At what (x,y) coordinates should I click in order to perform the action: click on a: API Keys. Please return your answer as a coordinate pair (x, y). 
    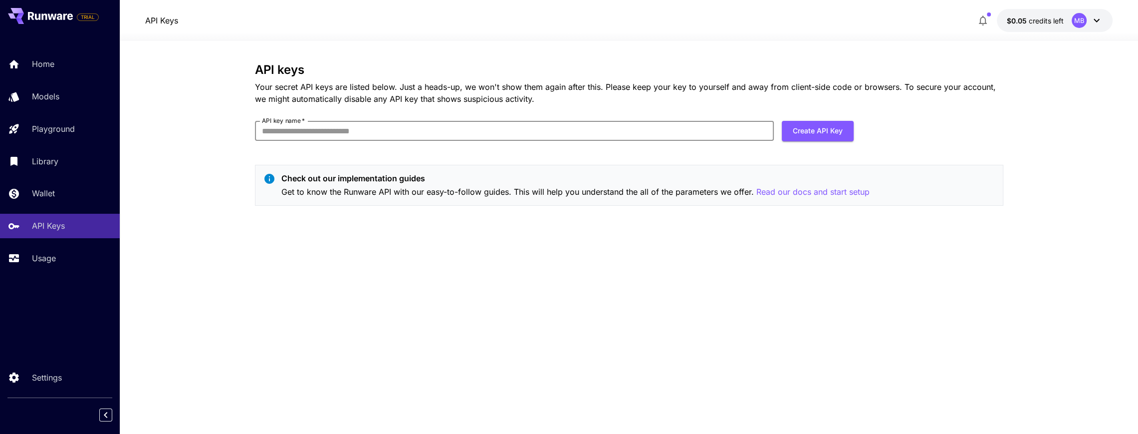
    Looking at the image, I should click on (162, 20).